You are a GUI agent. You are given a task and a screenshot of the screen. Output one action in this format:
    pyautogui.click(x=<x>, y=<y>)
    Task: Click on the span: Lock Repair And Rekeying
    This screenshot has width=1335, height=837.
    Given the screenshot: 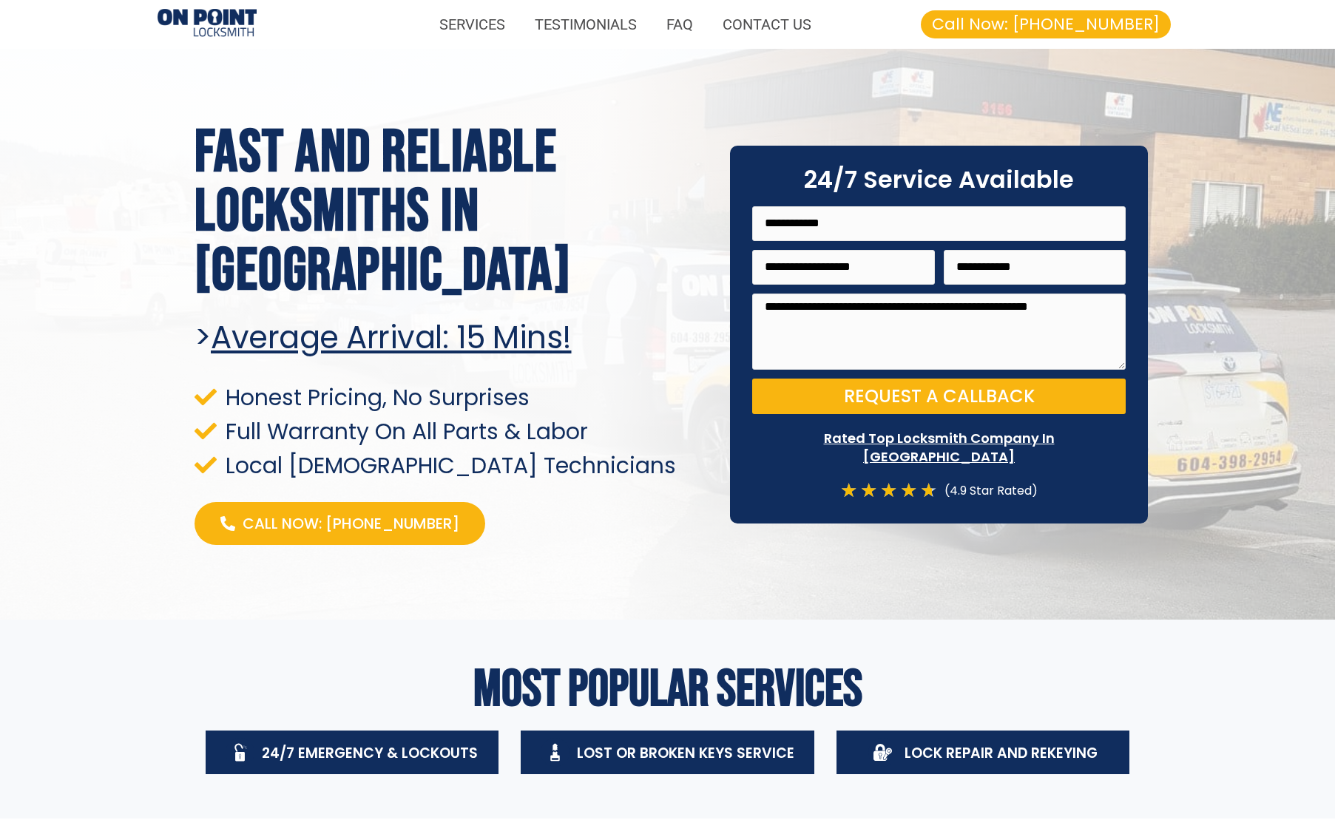 What is the action you would take?
    pyautogui.click(x=1001, y=753)
    